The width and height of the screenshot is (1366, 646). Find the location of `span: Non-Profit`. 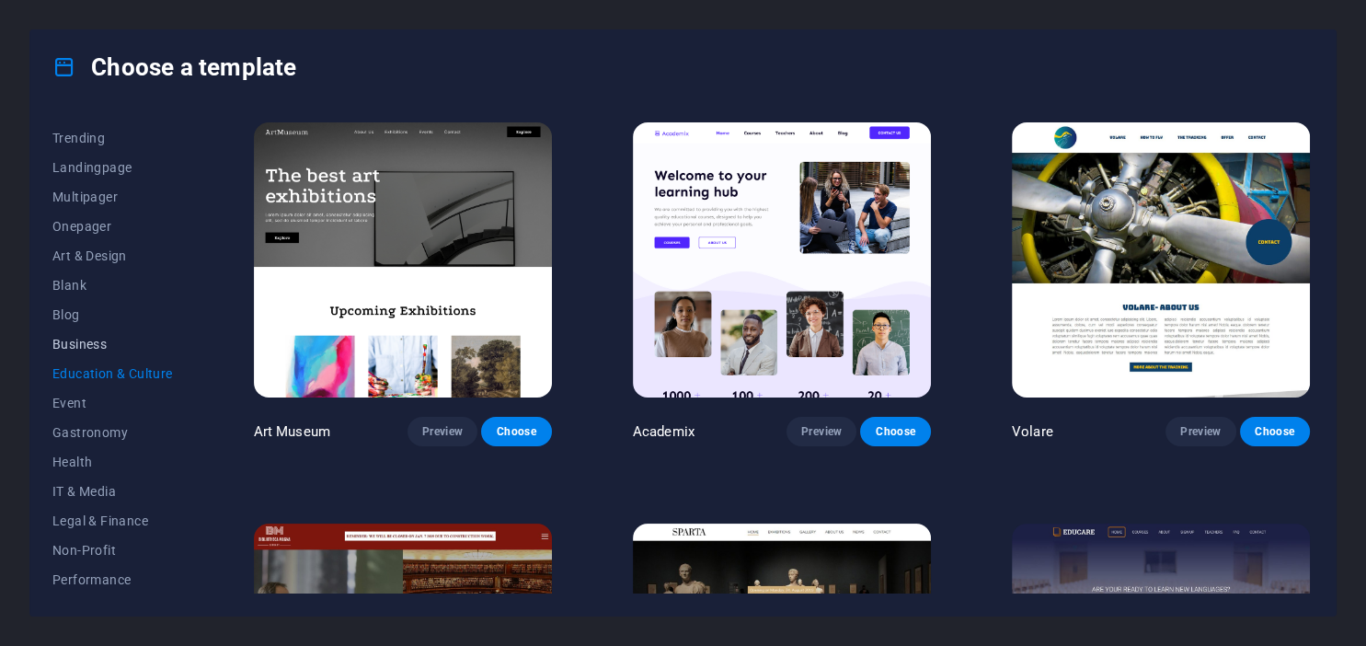

span: Non-Profit is located at coordinates (112, 550).